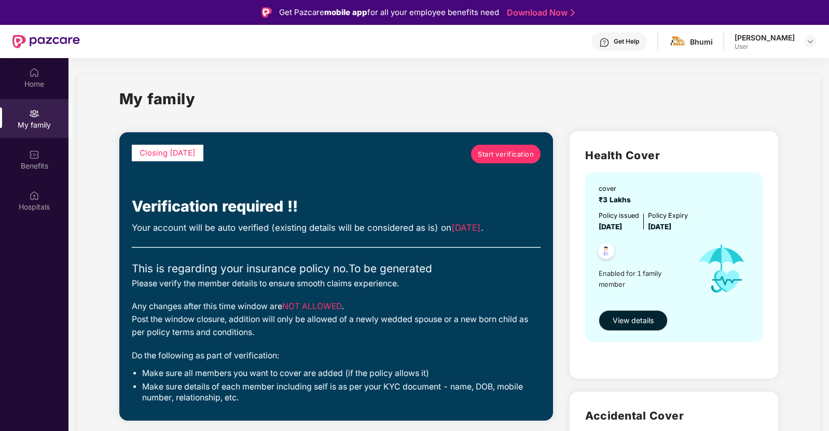 The image size is (829, 431). Describe the element at coordinates (606, 253) in the screenshot. I see `img: svg+xml;base64,PHN2ZyB4bWxucz0iaHR0cDovL3d3dy53My5vcmcvMjAwMC9zdmciIHdpZHRoPSI0OC45NDMiIGhlaWdodD...` at that location.